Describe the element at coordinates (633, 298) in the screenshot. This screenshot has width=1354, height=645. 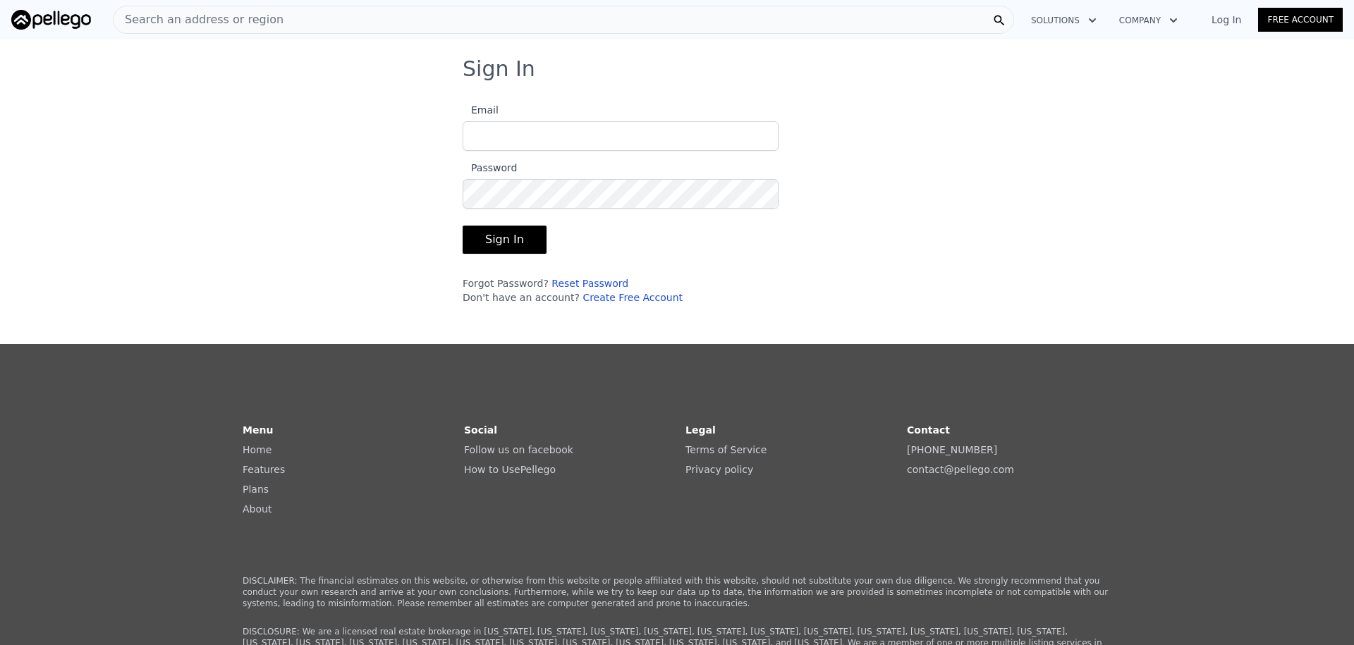
I see `a: Create Free Account` at that location.